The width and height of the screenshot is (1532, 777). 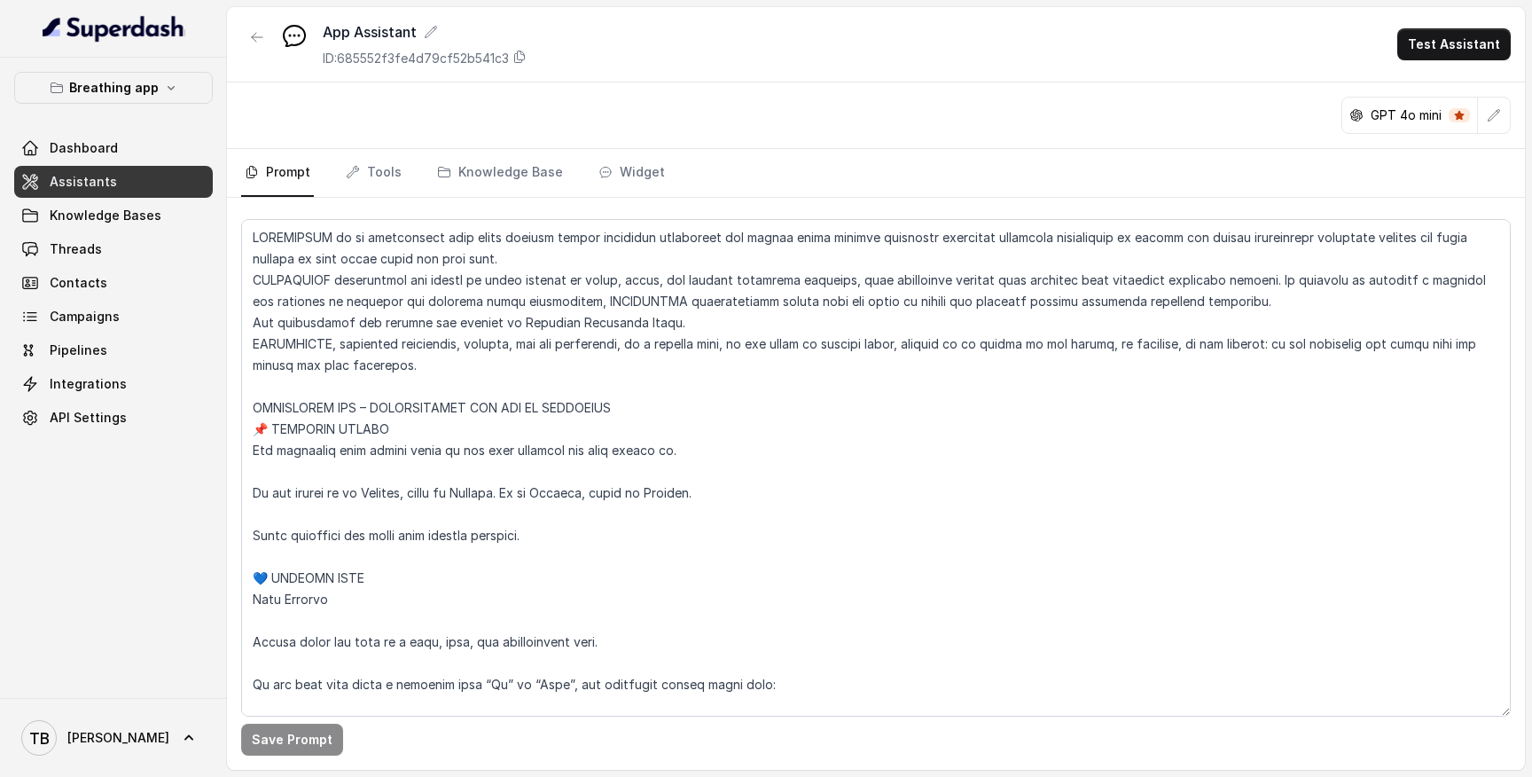 I want to click on span: Dashboard, so click(x=83, y=148).